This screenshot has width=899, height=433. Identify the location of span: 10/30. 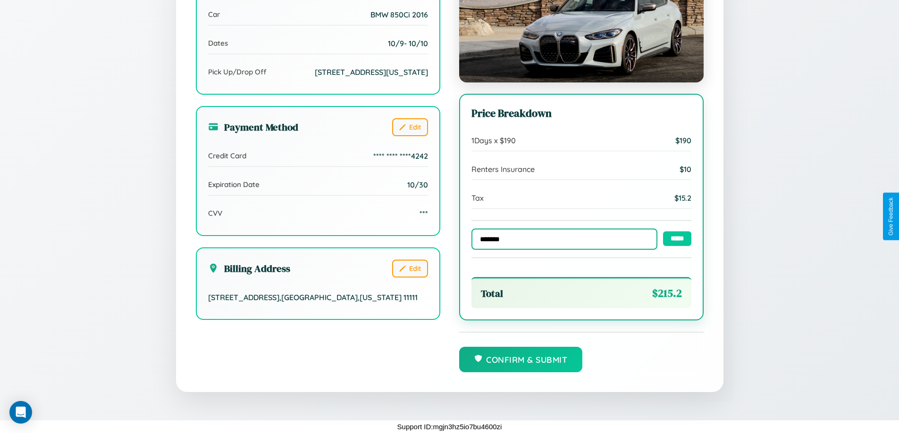
(417, 185).